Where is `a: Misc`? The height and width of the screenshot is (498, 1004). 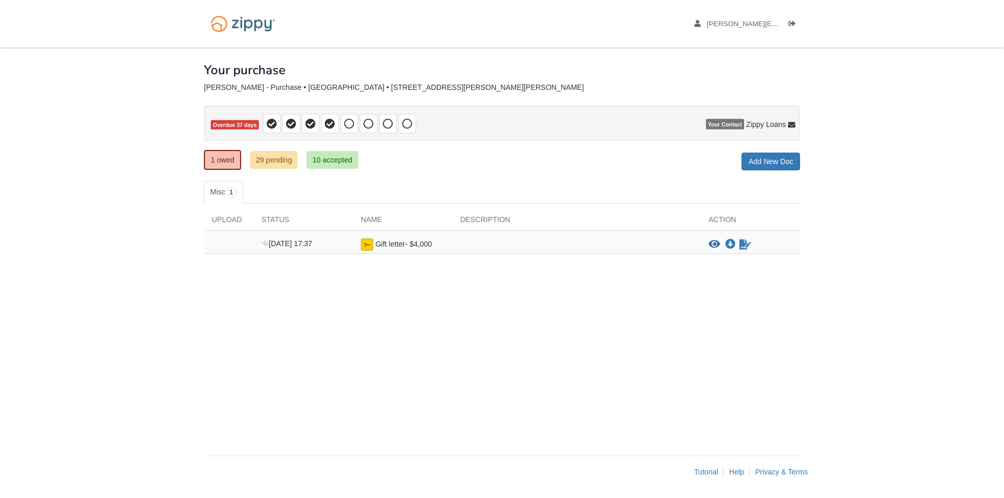
a: Misc is located at coordinates (223, 192).